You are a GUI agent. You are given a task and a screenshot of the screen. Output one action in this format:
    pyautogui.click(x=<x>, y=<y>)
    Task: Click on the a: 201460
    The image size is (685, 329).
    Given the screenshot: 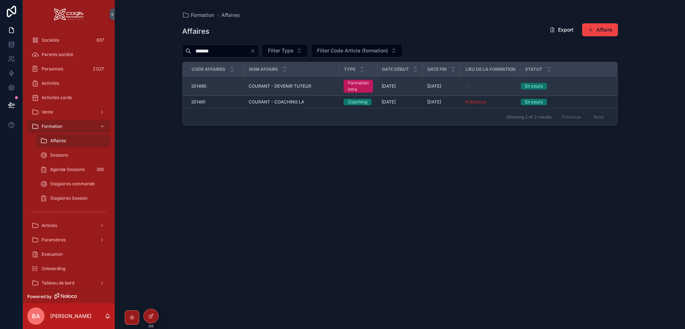 What is the action you would take?
    pyautogui.click(x=216, y=86)
    